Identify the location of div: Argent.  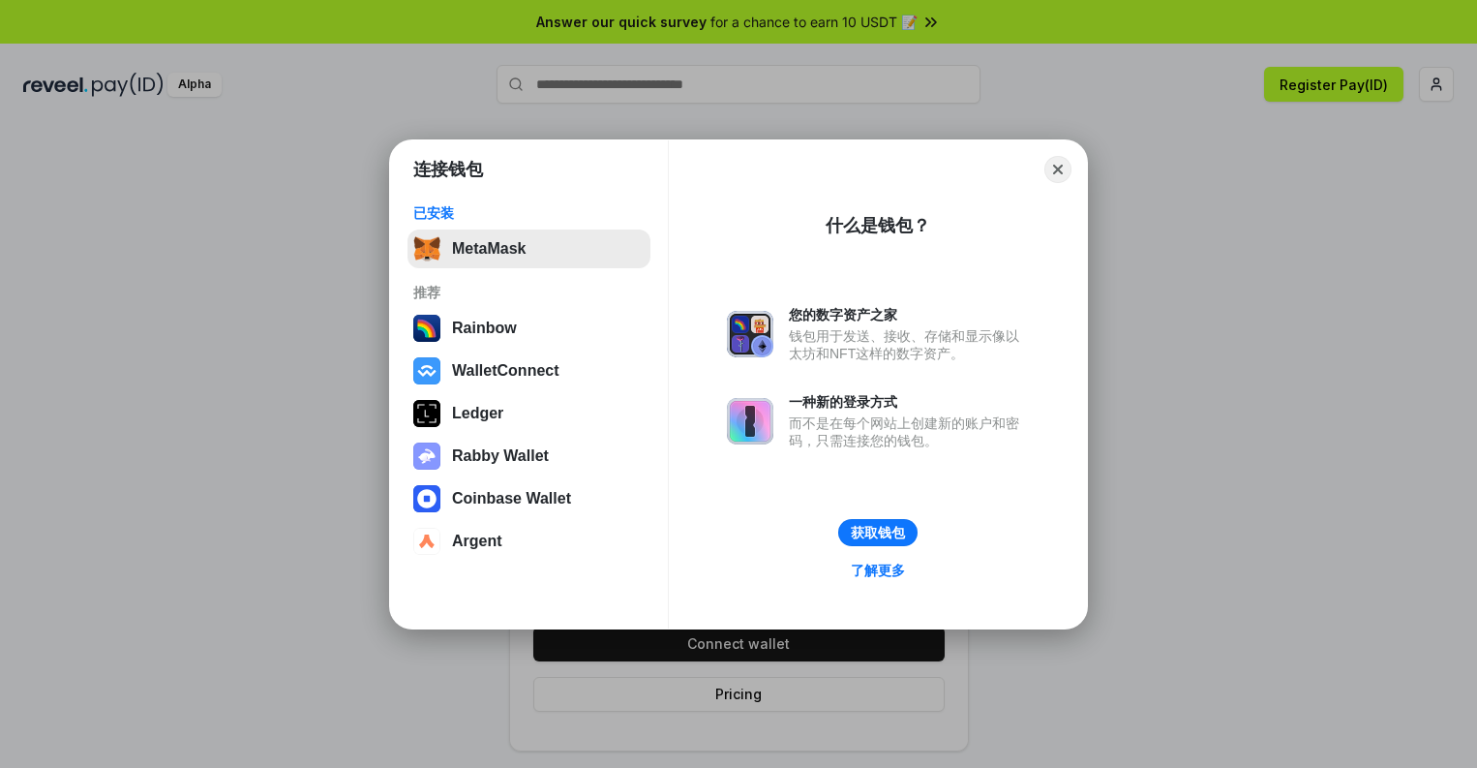
(477, 541).